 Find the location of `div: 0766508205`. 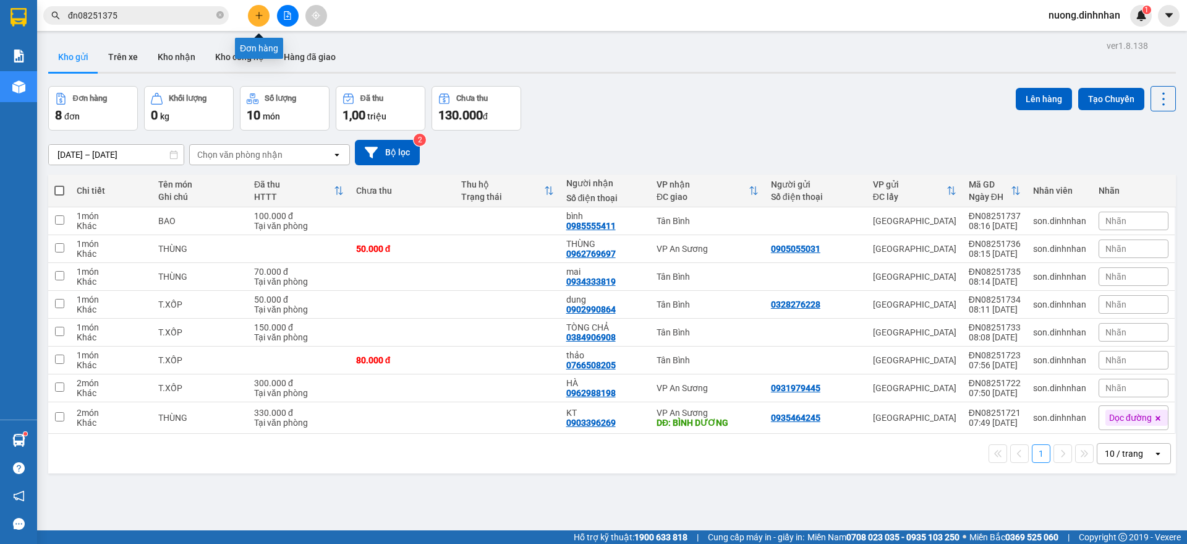

div: 0766508205 is located at coordinates (591, 365).